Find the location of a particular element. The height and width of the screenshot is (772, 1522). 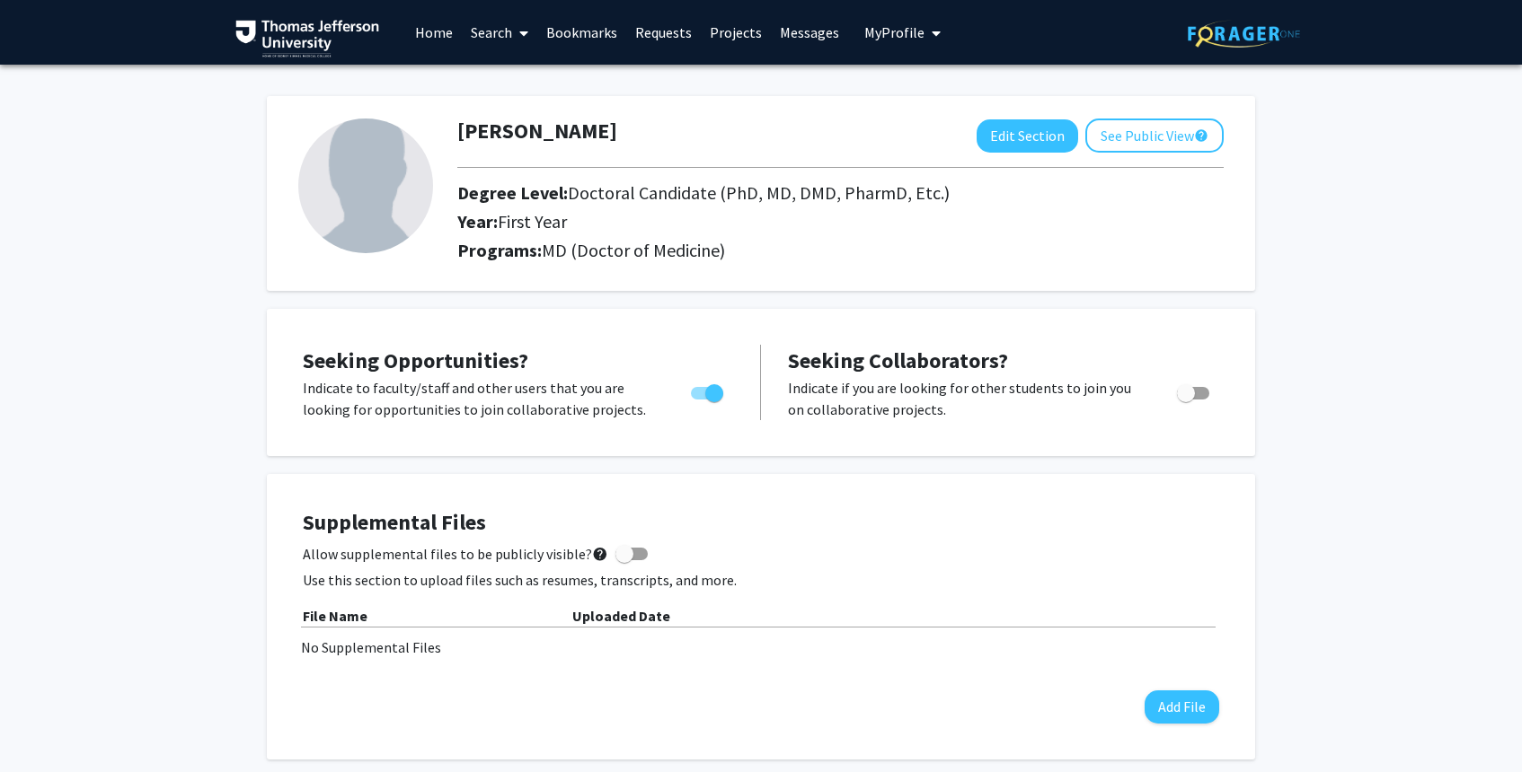

h2: Year: is located at coordinates (772, 222).